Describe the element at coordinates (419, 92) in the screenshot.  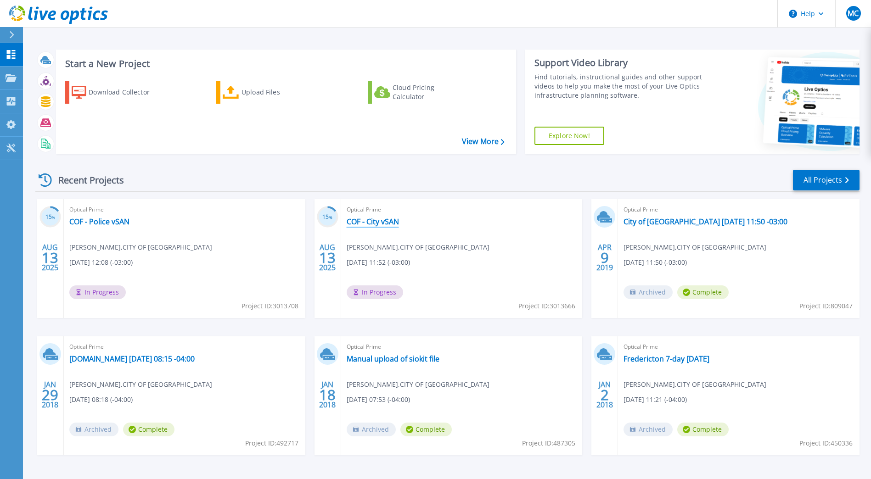
I see `a: Cloud Pricing Calculator` at that location.